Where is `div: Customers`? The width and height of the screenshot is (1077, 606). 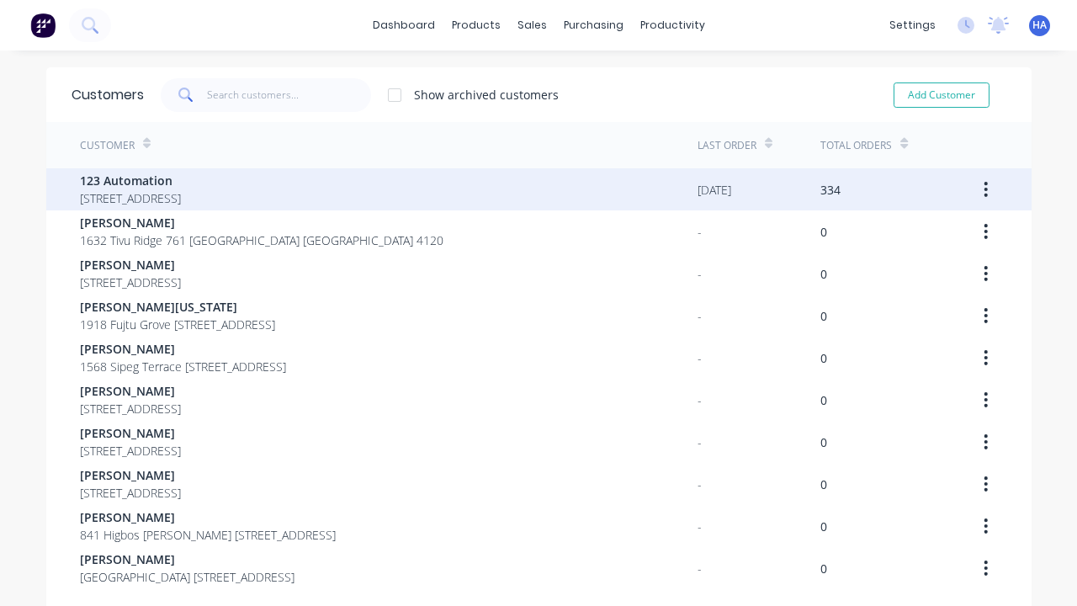 div: Customers is located at coordinates (108, 95).